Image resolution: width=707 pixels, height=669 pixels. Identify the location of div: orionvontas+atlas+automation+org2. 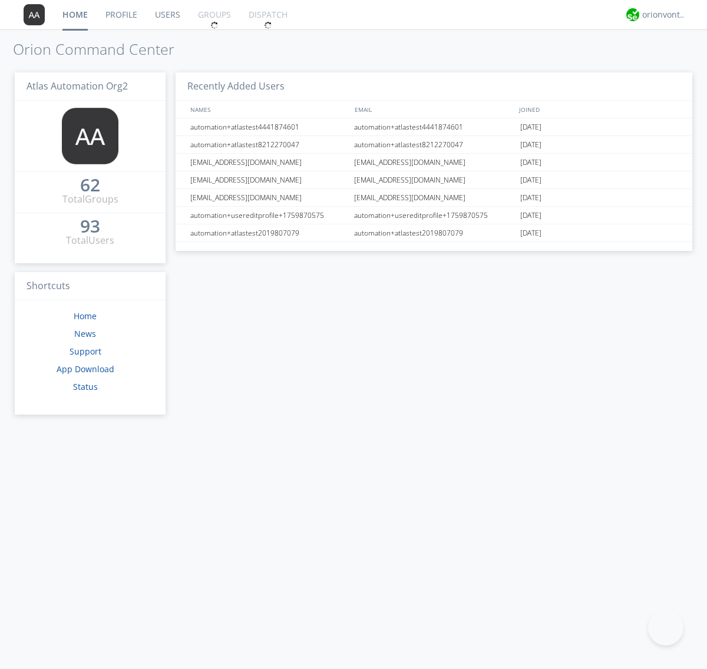
(664, 15).